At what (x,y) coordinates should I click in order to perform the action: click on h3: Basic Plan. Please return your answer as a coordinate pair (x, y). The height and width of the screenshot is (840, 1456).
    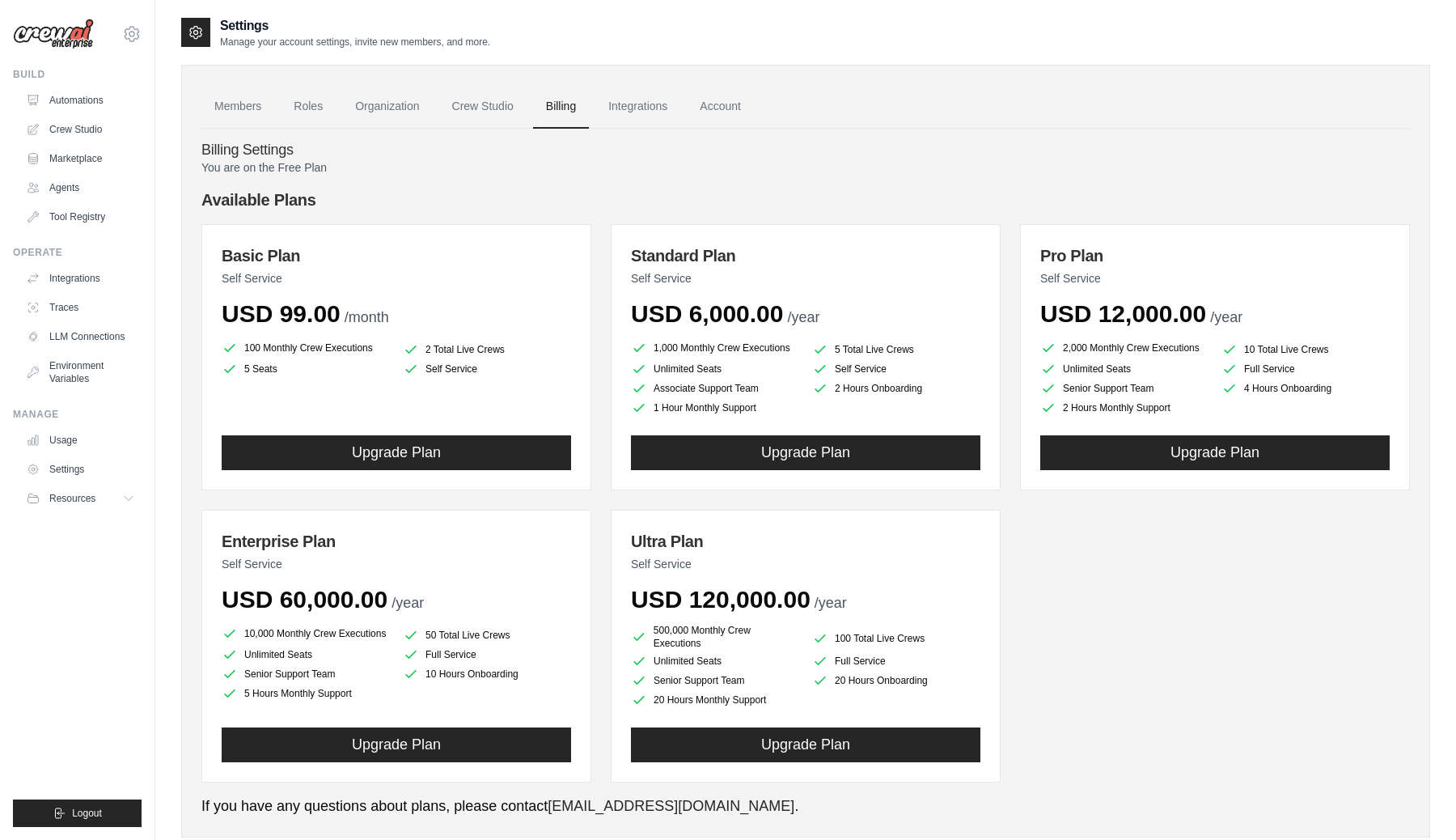
    Looking at the image, I should click on (397, 255).